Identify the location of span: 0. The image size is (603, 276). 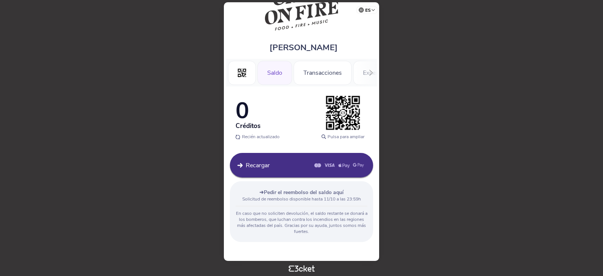
(242, 110).